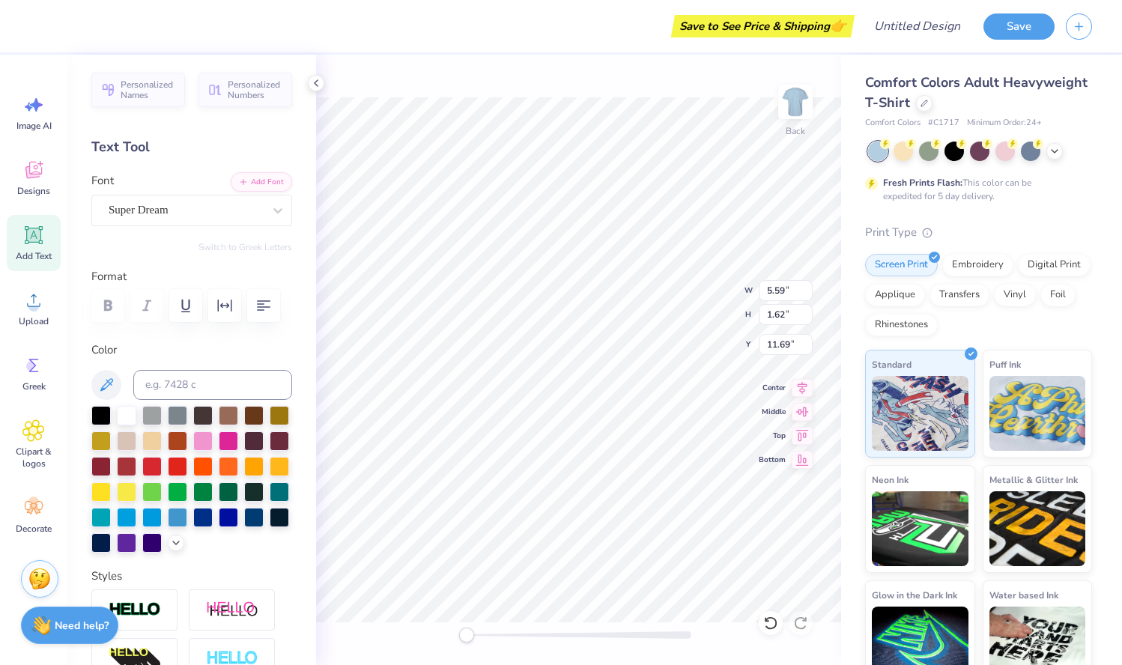  Describe the element at coordinates (1058, 295) in the screenshot. I see `div: Foil` at that location.